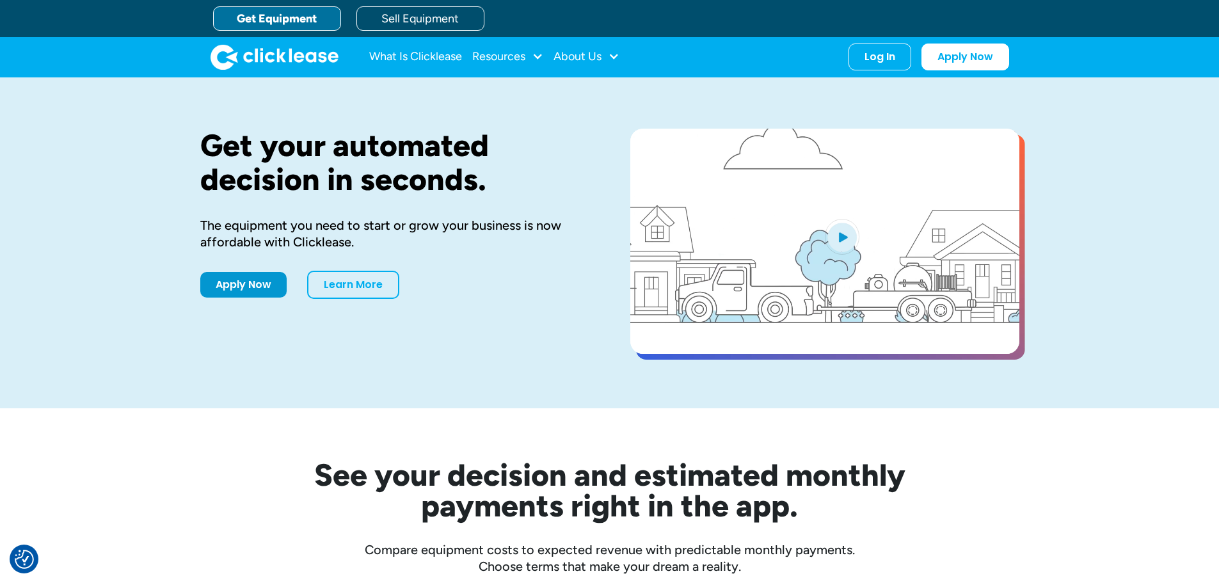  I want to click on div: The equipment you need to start or grow your business is now affordable with Clicklease., so click(395, 234).